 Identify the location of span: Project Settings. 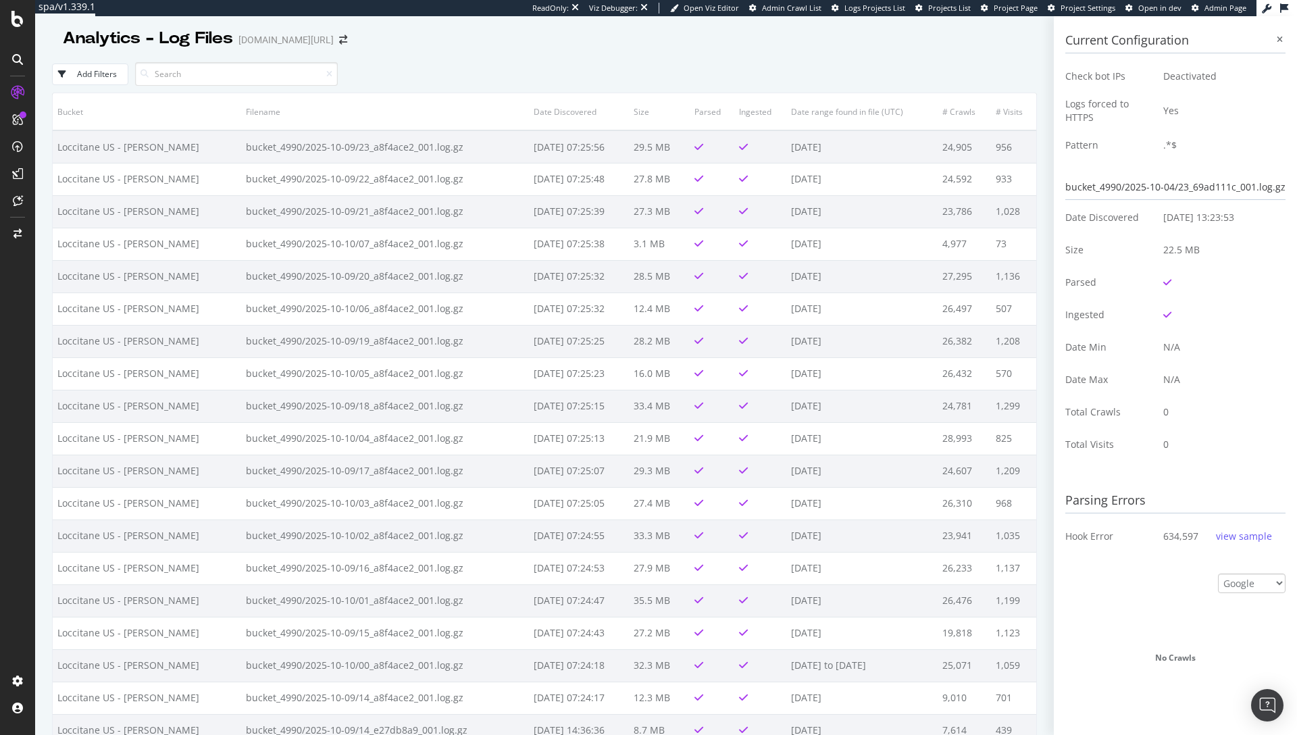
(1088, 7).